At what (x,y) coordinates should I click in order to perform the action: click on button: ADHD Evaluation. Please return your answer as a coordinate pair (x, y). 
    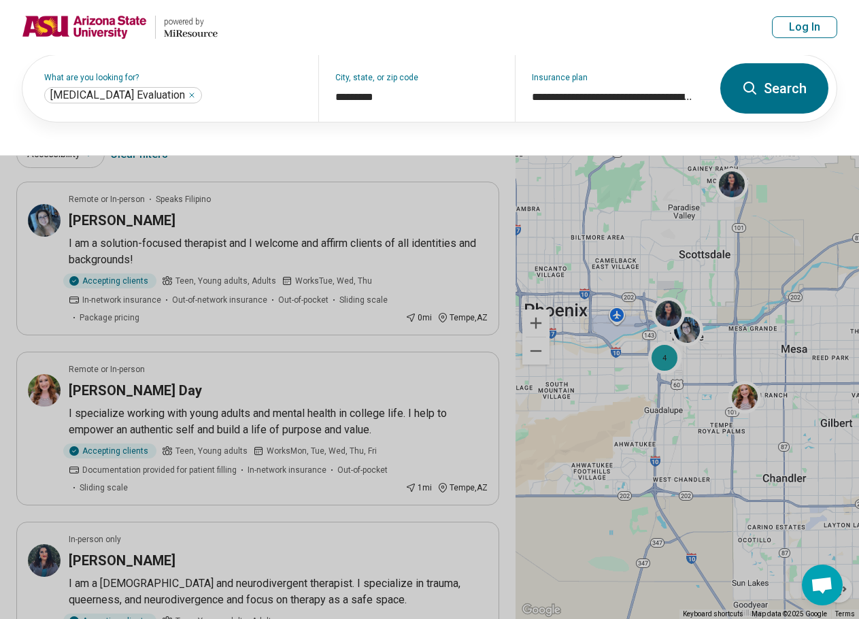
    Looking at the image, I should click on (192, 95).